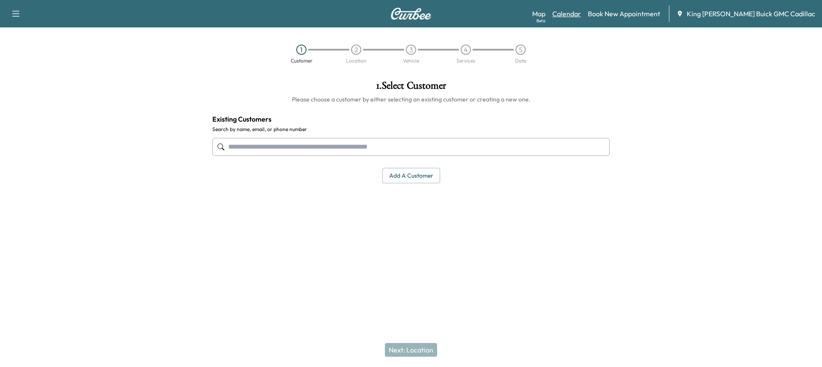 The height and width of the screenshot is (367, 822). Describe the element at coordinates (541, 21) in the screenshot. I see `div: Beta` at that location.